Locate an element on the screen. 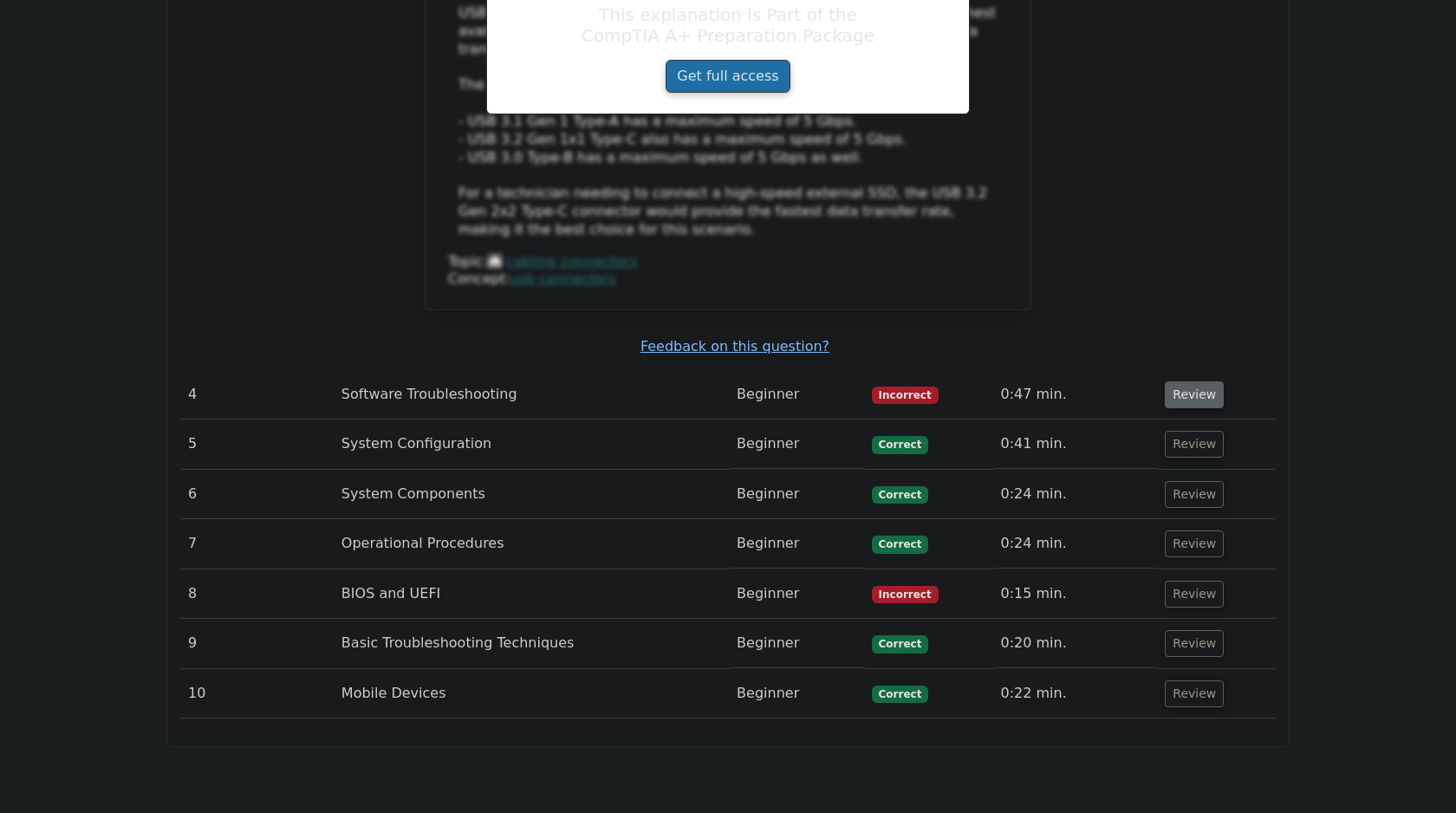  td: 0:47 min. is located at coordinates (1076, 394).